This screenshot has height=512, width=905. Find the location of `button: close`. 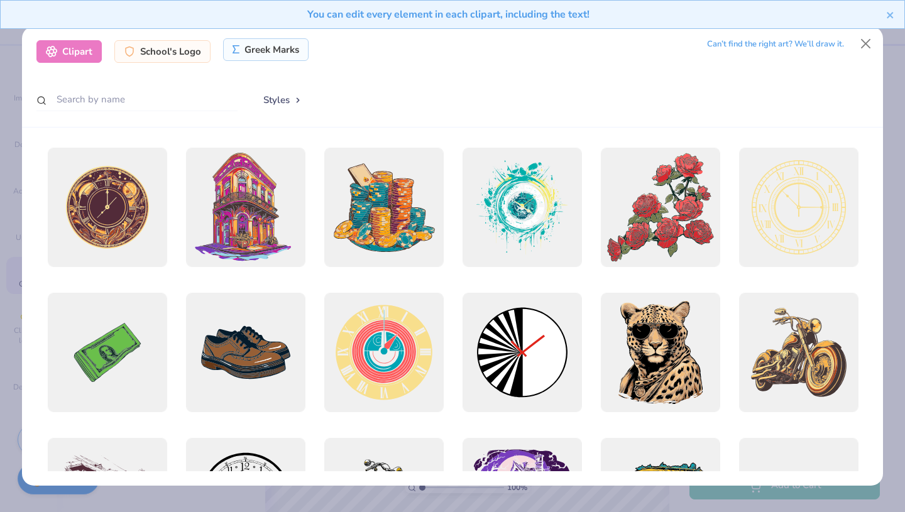

button: close is located at coordinates (891, 14).